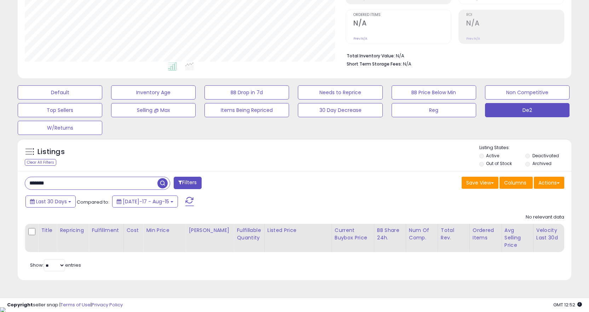 Image resolution: width=589 pixels, height=312 pixels. I want to click on div: Clear All Filters, so click(40, 162).